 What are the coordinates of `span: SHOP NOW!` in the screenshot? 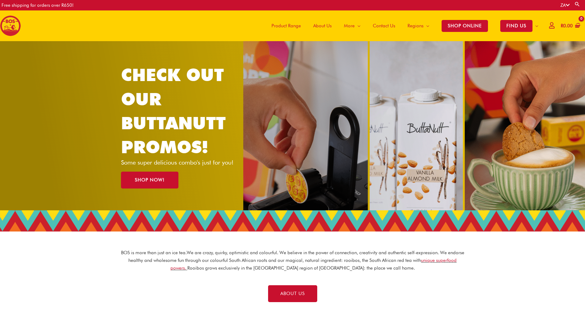 It's located at (150, 180).